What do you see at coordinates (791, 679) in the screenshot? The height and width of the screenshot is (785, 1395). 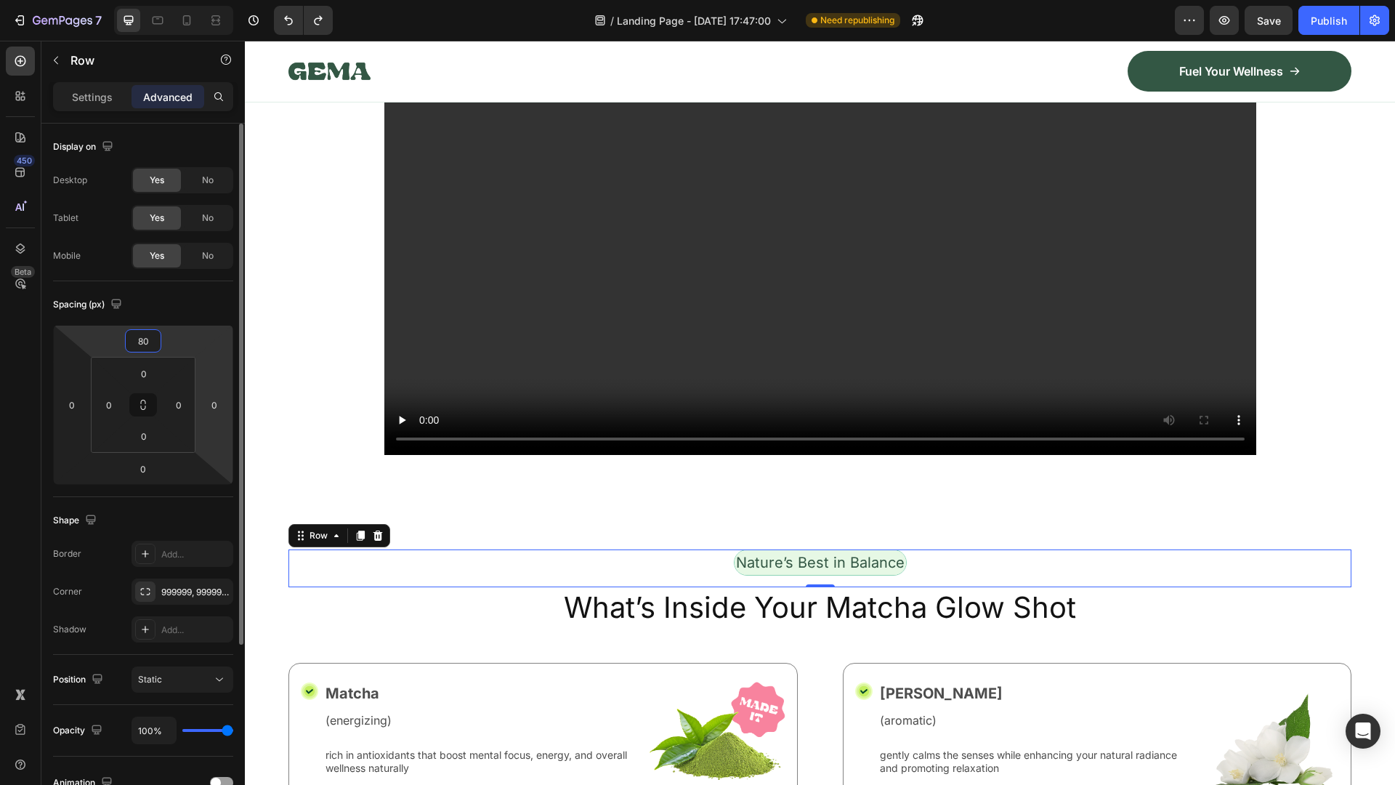 I see `p: (aromatic)` at bounding box center [791, 679].